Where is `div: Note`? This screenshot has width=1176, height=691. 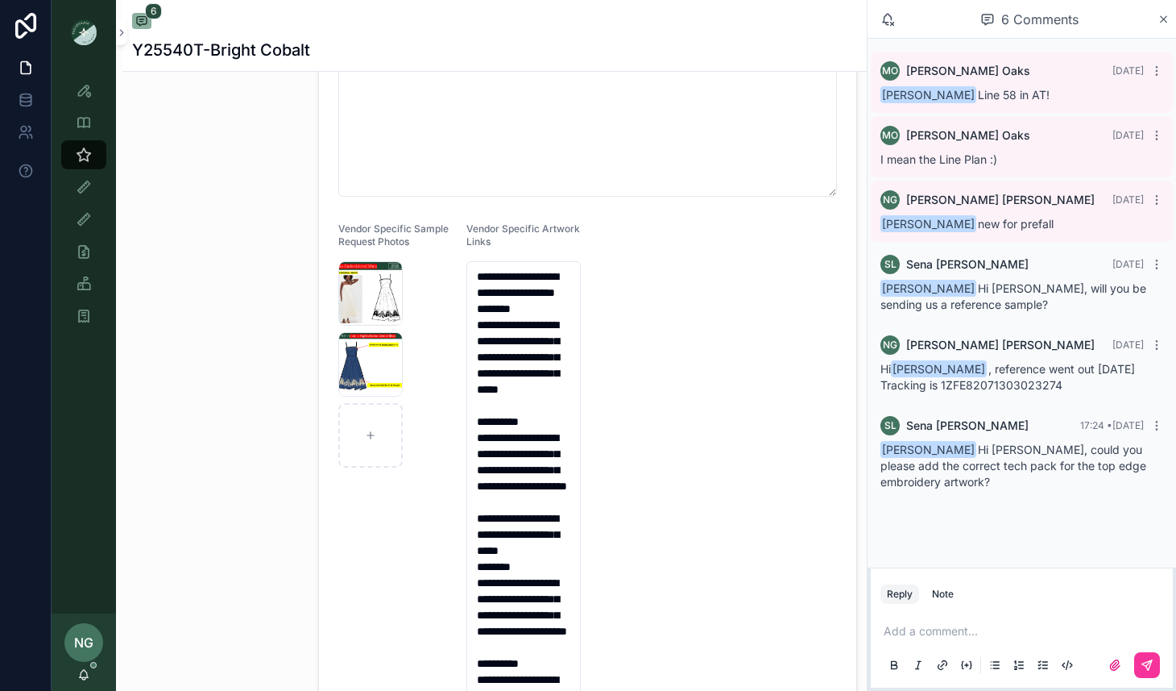 div: Note is located at coordinates (943, 594).